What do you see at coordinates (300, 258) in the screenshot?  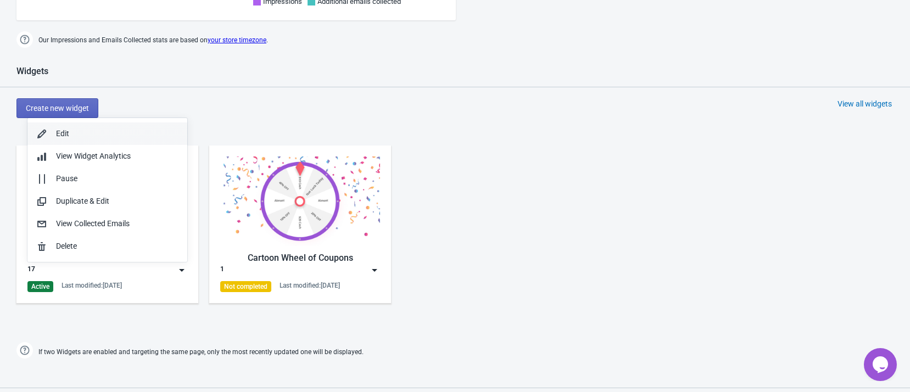 I see `div: Cartoon Wheel of Coupons` at bounding box center [300, 258].